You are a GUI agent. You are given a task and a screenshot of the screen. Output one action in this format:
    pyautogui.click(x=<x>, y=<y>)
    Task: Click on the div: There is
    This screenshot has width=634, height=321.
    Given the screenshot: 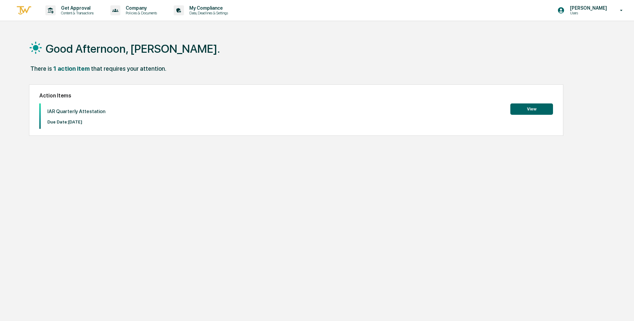 What is the action you would take?
    pyautogui.click(x=41, y=68)
    